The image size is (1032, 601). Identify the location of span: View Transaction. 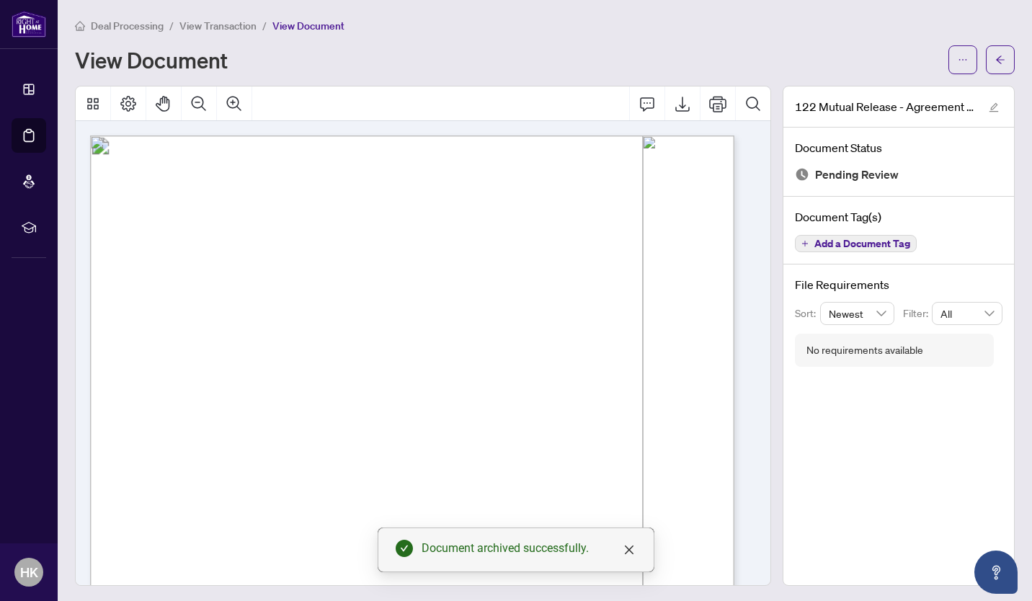
(218, 26).